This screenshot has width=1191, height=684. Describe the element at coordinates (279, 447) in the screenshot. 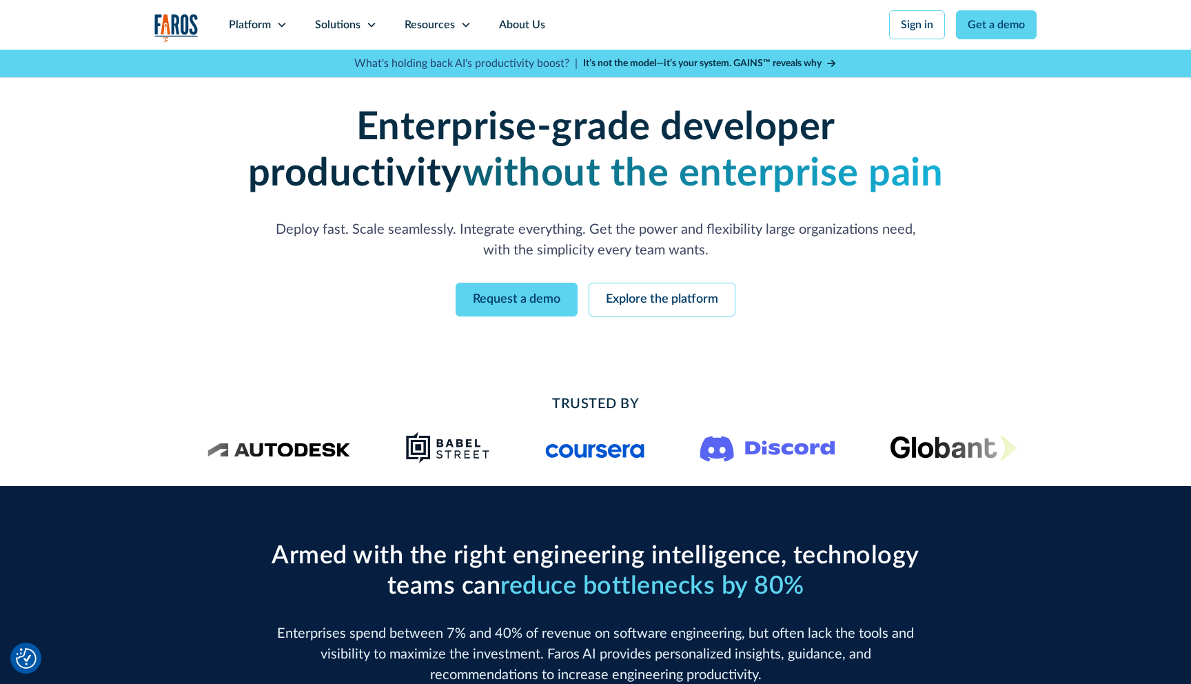

I see `img: Logo of the design software company Autodesk.` at that location.